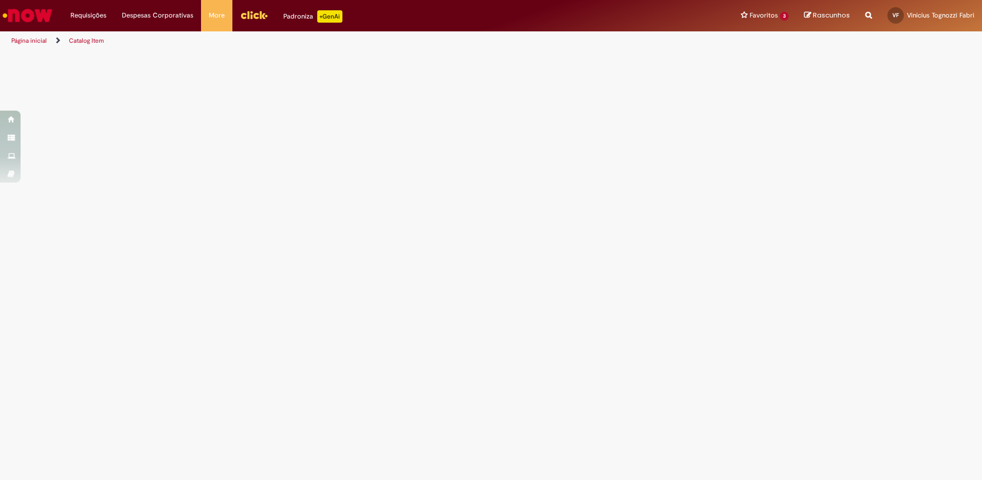 The image size is (982, 480). Describe the element at coordinates (29, 41) in the screenshot. I see `a: Página inicial` at that location.